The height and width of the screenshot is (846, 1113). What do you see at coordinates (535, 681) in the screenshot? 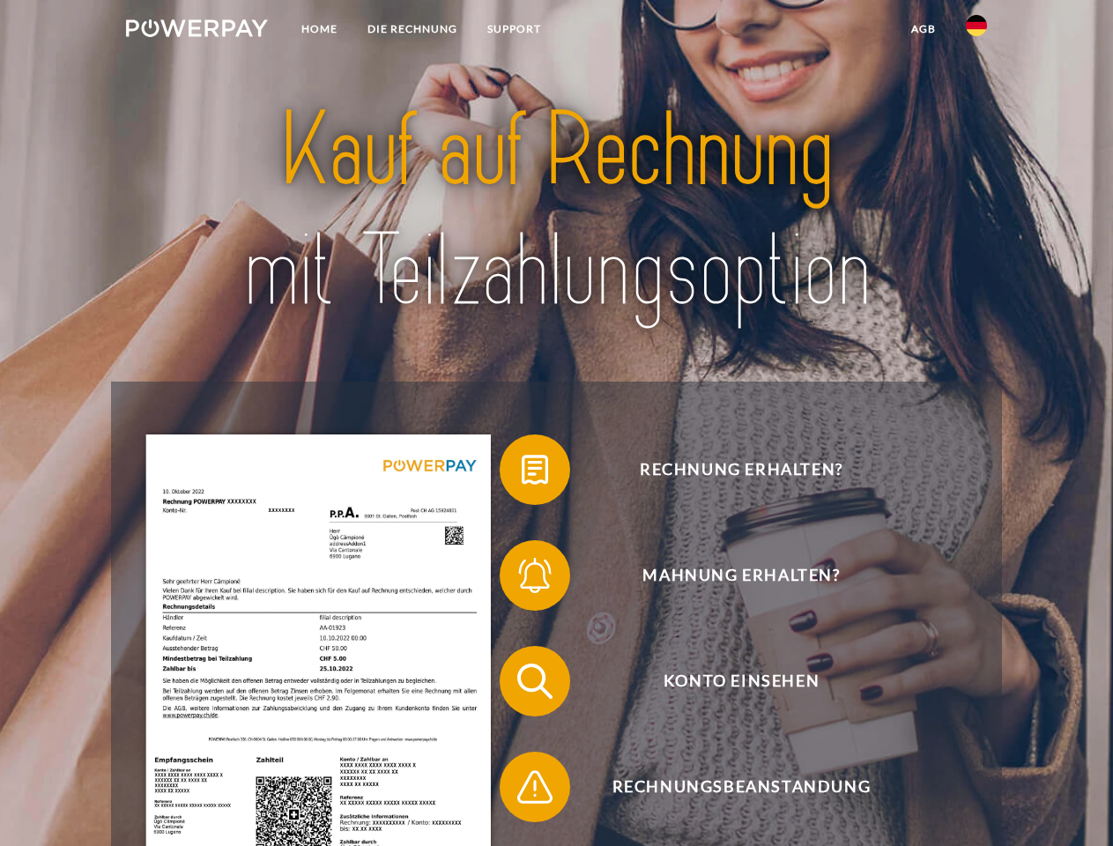
I see `img: qb_search.svg` at bounding box center [535, 681].